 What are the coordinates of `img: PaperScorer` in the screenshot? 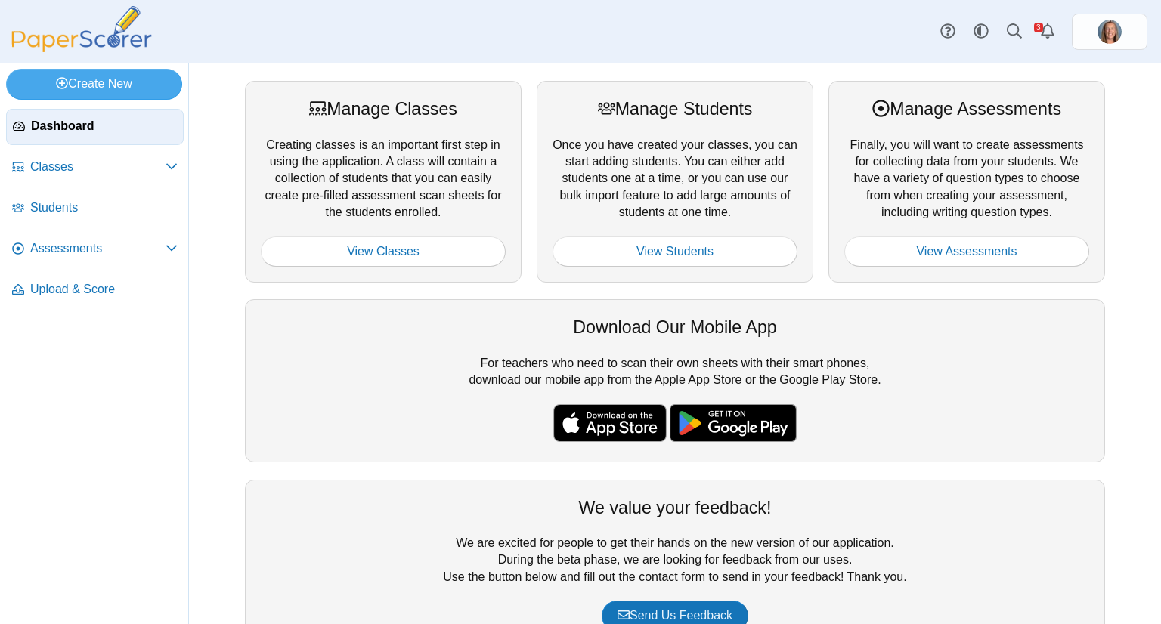 It's located at (82, 29).